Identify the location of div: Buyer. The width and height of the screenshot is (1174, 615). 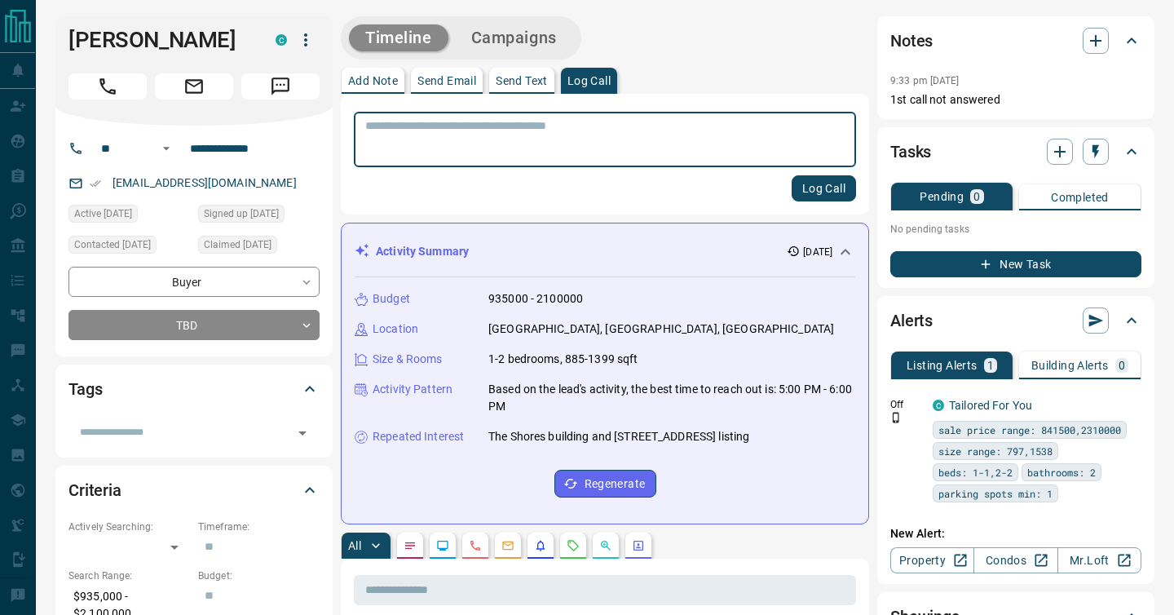
(194, 281).